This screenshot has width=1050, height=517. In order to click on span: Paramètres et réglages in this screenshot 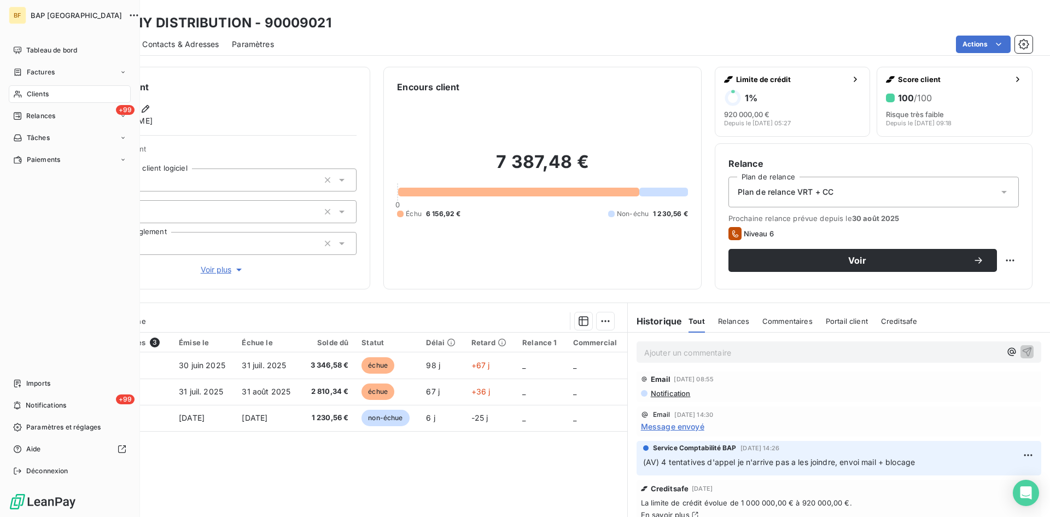, I will do `click(63, 427)`.